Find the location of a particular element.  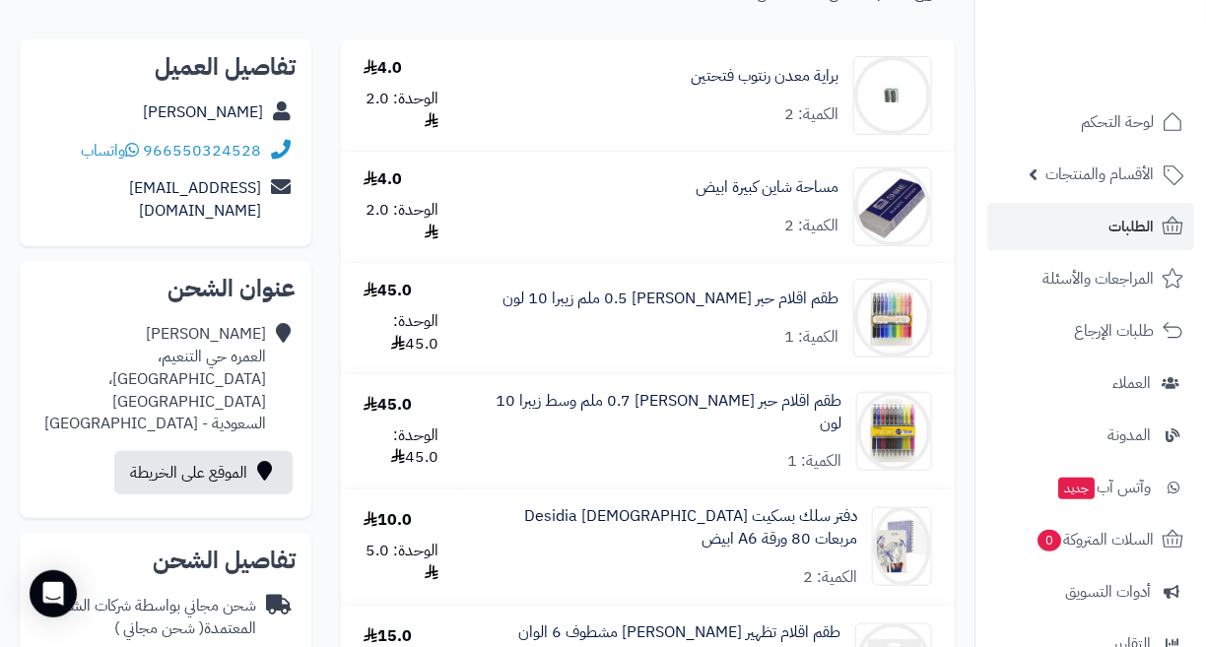

a: السلات المتروكة0 is located at coordinates (1091, 540).